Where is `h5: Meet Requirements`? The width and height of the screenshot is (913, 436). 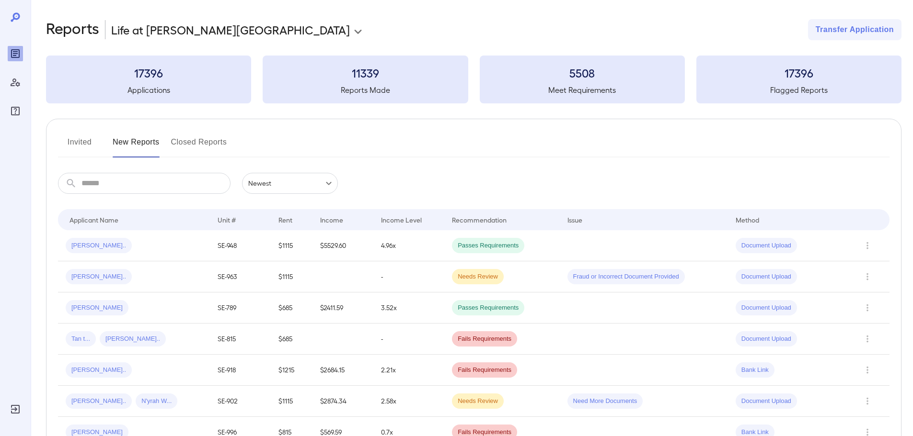
h5: Meet Requirements is located at coordinates (582, 90).